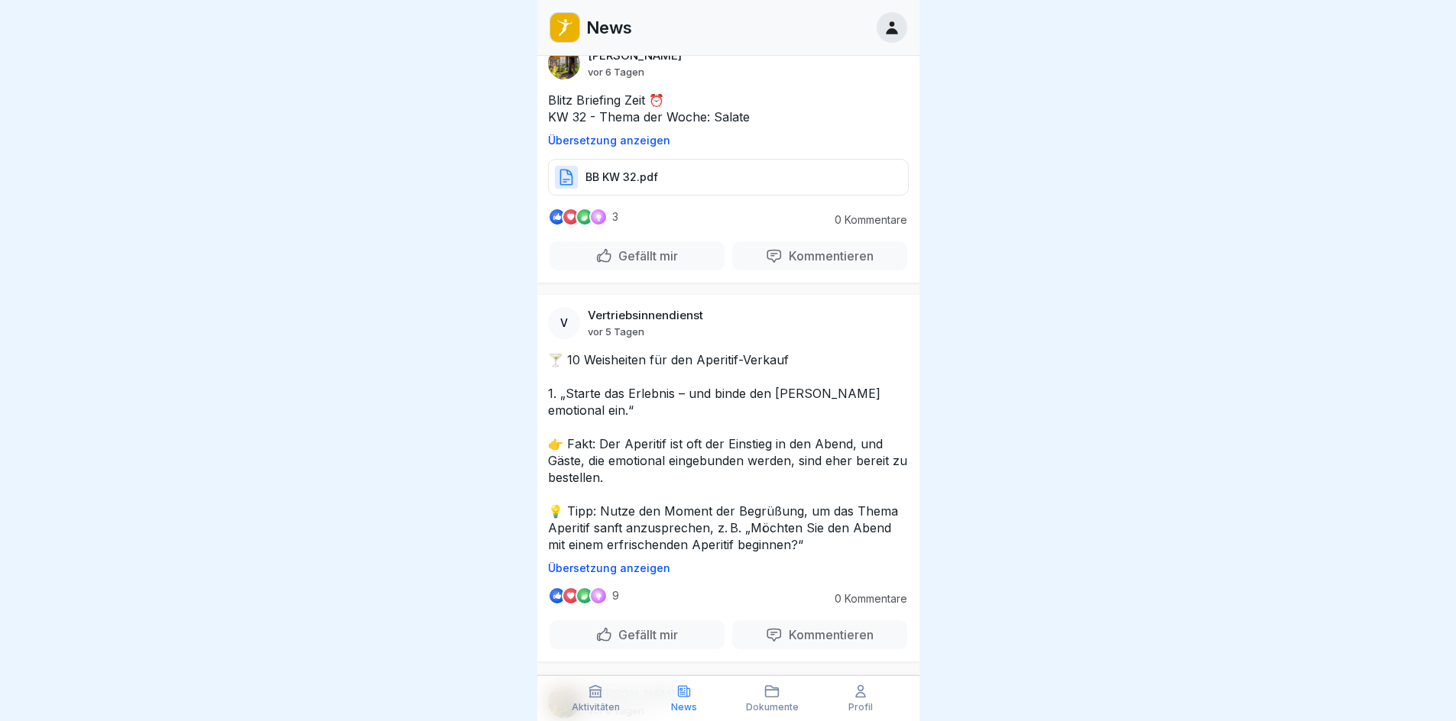 This screenshot has width=1456, height=721. I want to click on p: Vertriebsinnendienst, so click(645, 316).